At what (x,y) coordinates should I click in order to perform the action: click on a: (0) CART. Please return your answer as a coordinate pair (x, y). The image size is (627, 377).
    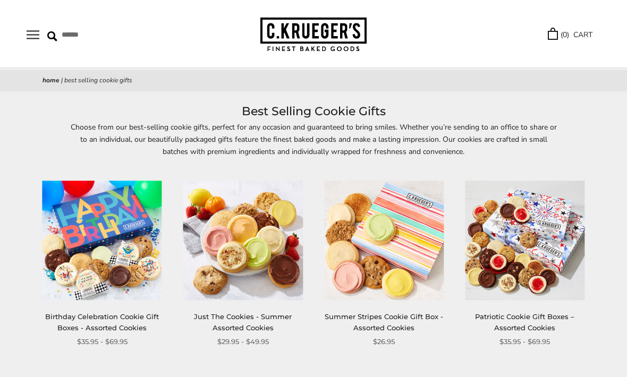
    Looking at the image, I should click on (570, 35).